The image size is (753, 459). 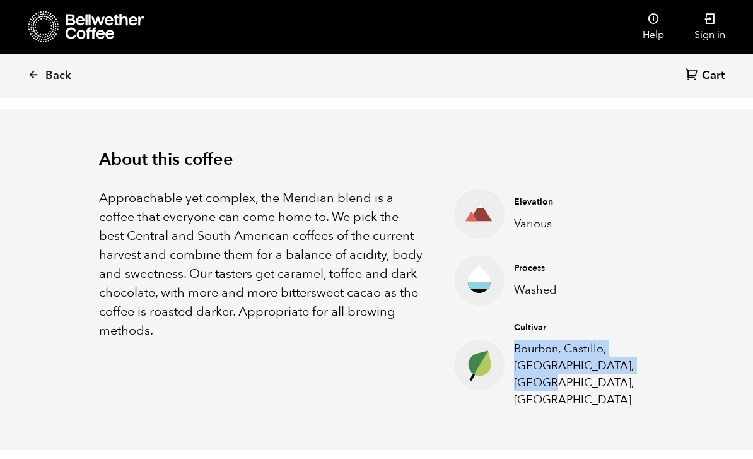 I want to click on h4: Elevation, so click(x=574, y=202).